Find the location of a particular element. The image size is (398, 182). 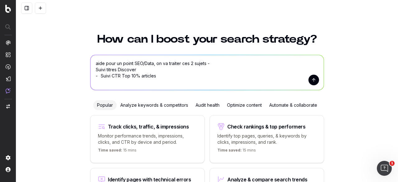

div: Track clicks, traffic, & impressions is located at coordinates (148, 127).